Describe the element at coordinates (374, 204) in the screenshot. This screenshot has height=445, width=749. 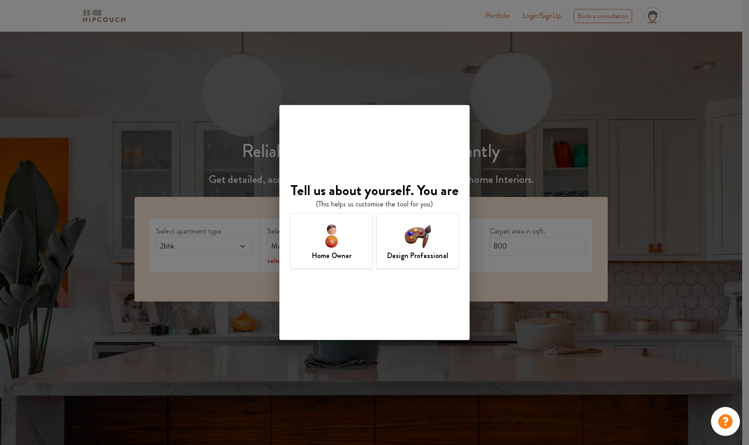
I see `p: (This helps us customise the tool for you)` at that location.